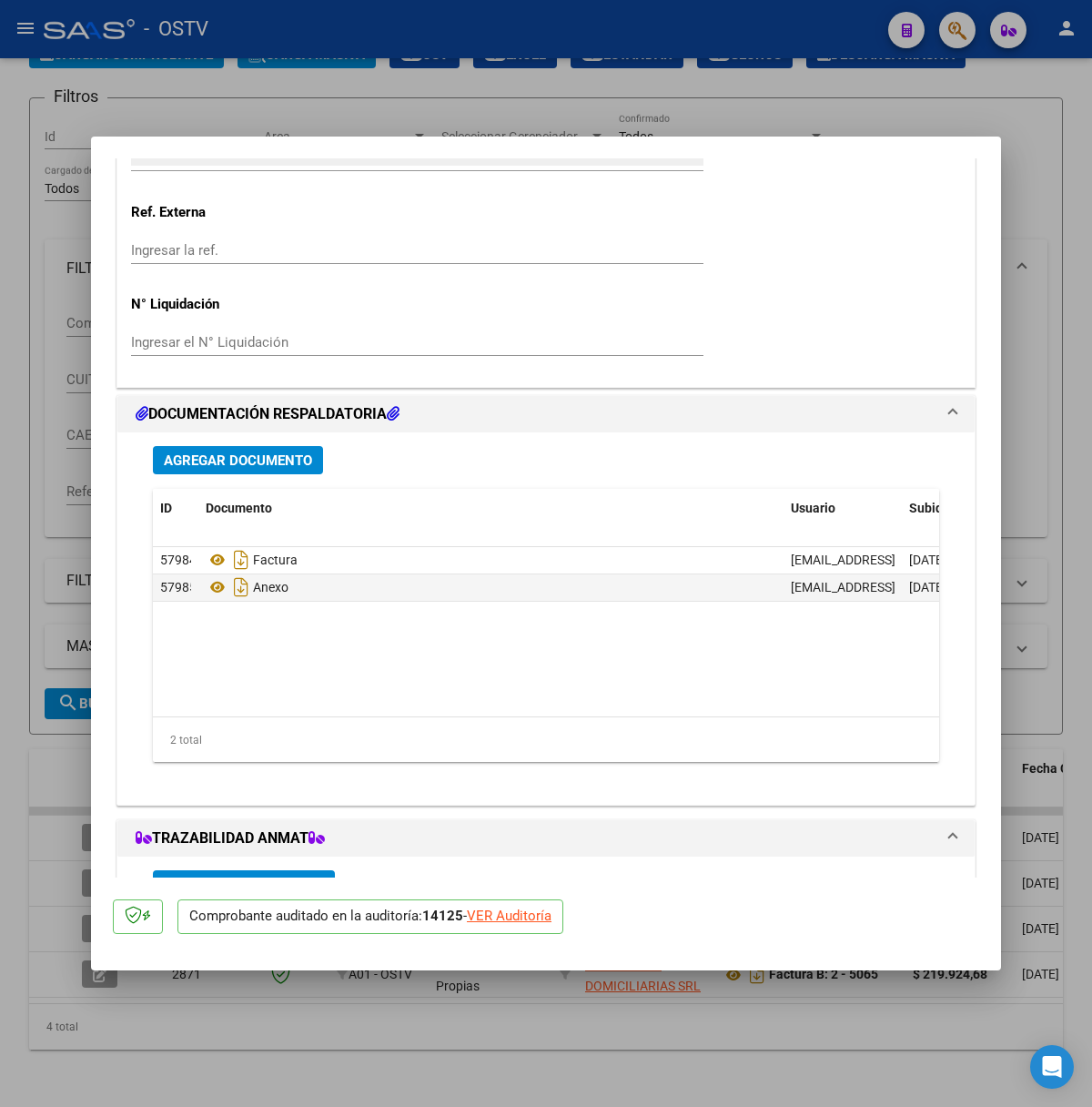  I want to click on datatable-header-cell: ID, so click(175, 508).